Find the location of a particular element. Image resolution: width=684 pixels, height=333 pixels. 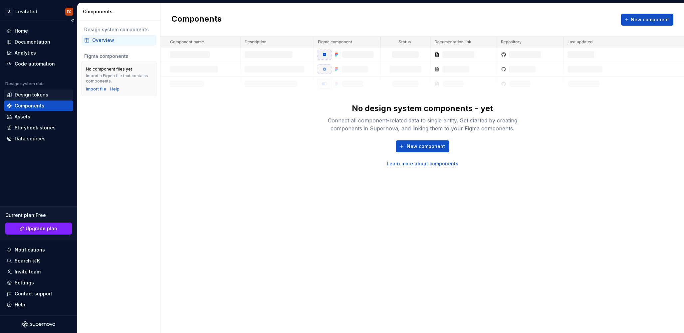

button: Collapse sidebar is located at coordinates (73, 20).